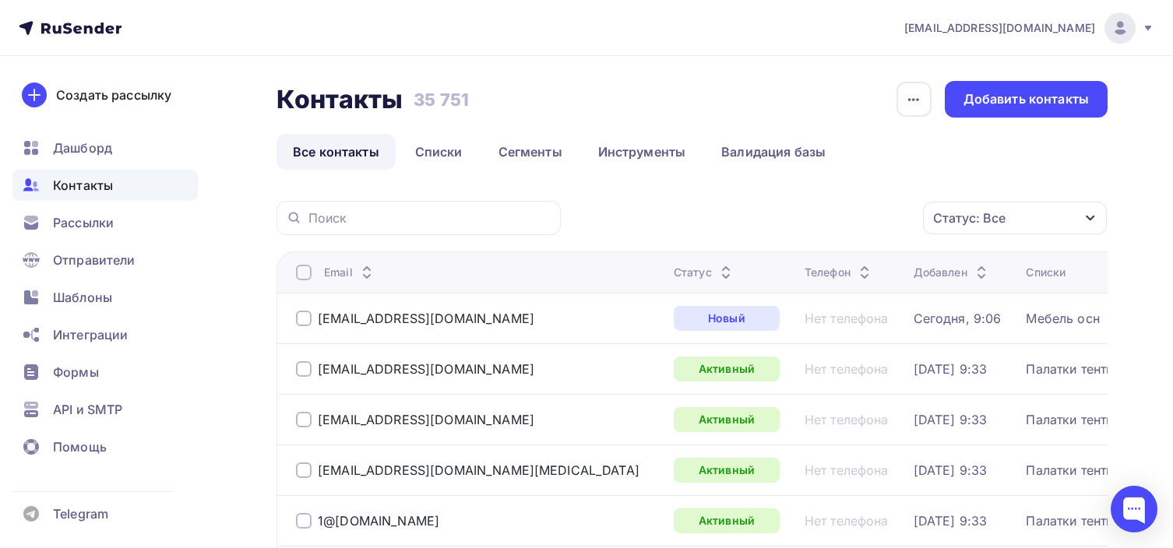 This screenshot has width=1173, height=548. Describe the element at coordinates (727, 318) in the screenshot. I see `div: Новый` at that location.